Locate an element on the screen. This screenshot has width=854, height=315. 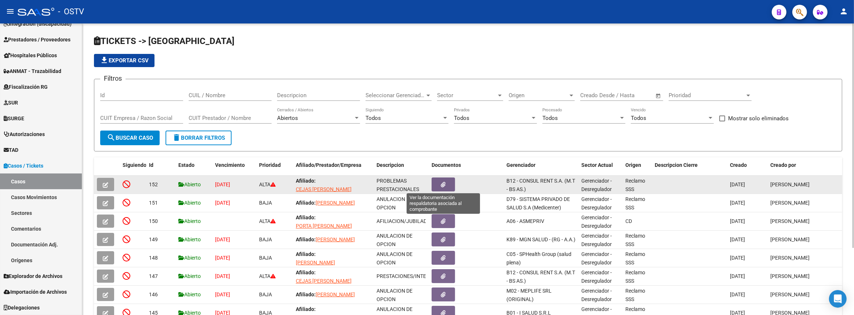
span: Descripcion Cierre is located at coordinates (677, 165).